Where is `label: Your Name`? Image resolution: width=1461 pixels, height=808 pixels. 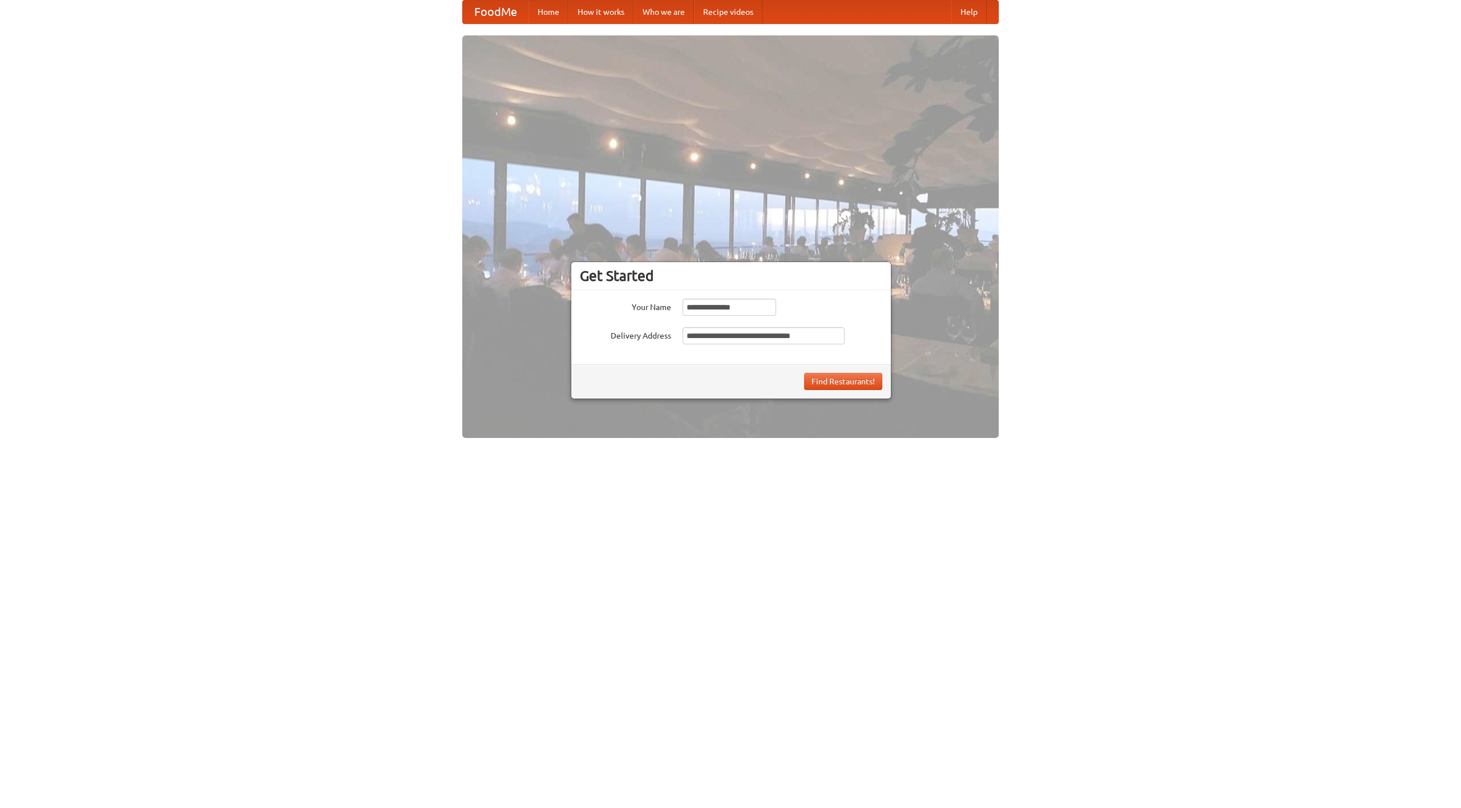
label: Your Name is located at coordinates (626, 305).